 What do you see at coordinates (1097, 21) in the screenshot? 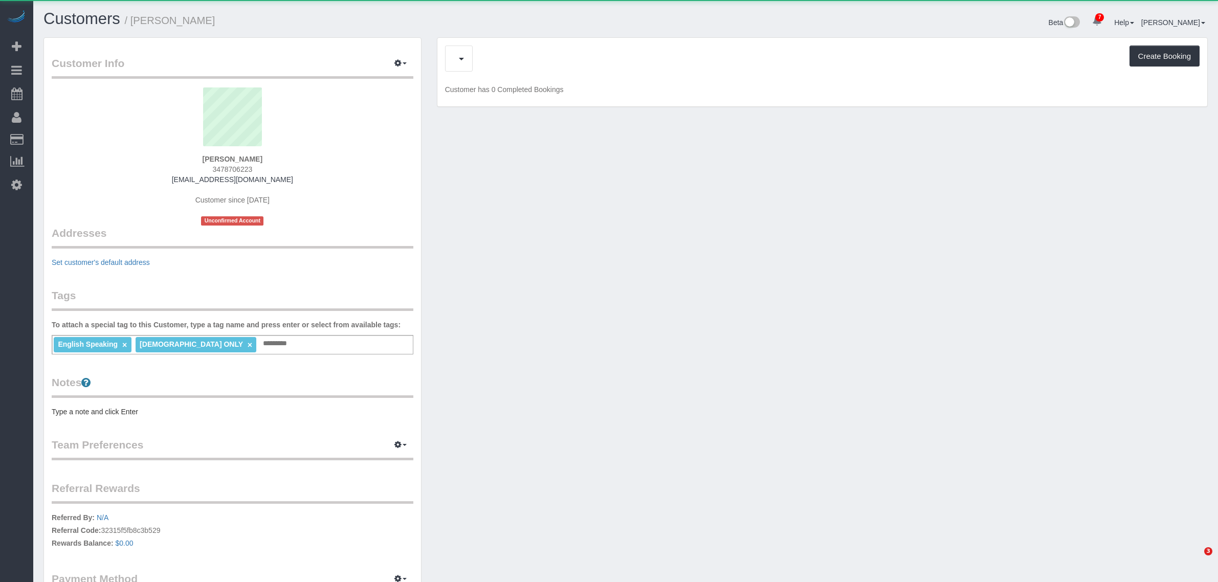
I see `a: 7` at bounding box center [1097, 21].